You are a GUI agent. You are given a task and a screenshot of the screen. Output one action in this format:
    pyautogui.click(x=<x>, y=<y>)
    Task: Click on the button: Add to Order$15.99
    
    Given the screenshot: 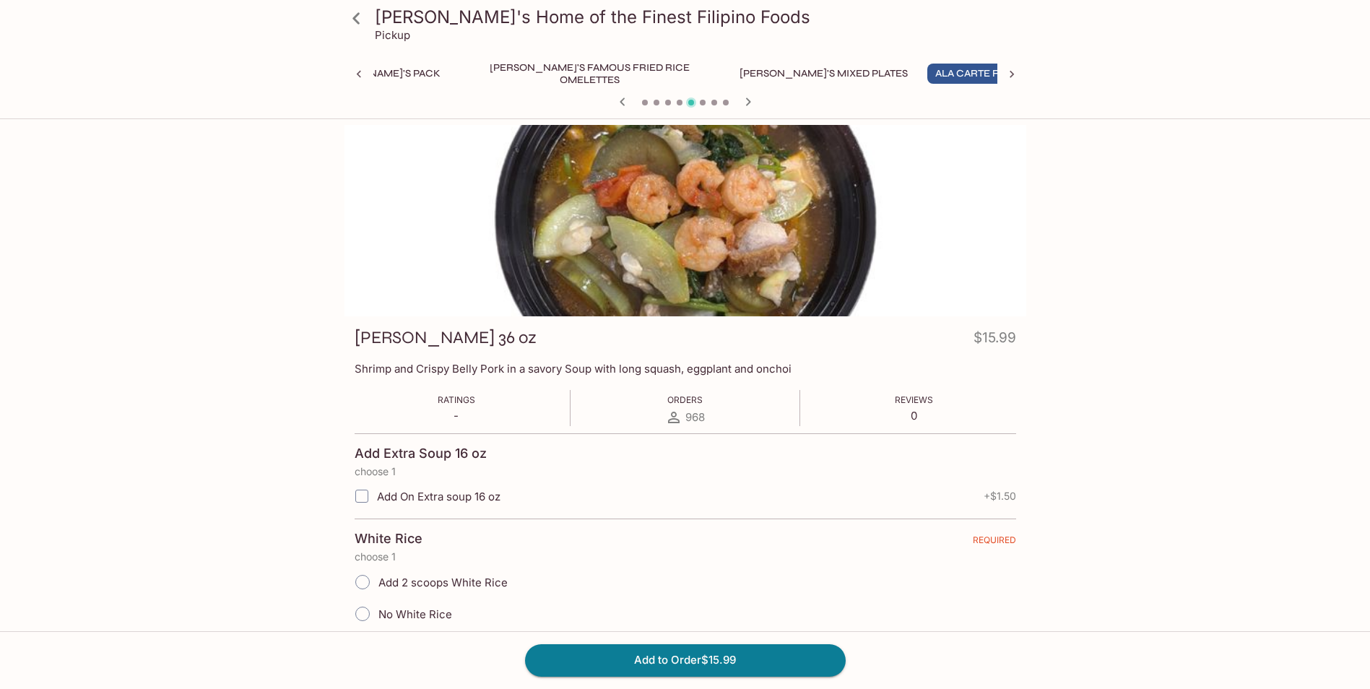 What is the action you would take?
    pyautogui.click(x=686, y=660)
    